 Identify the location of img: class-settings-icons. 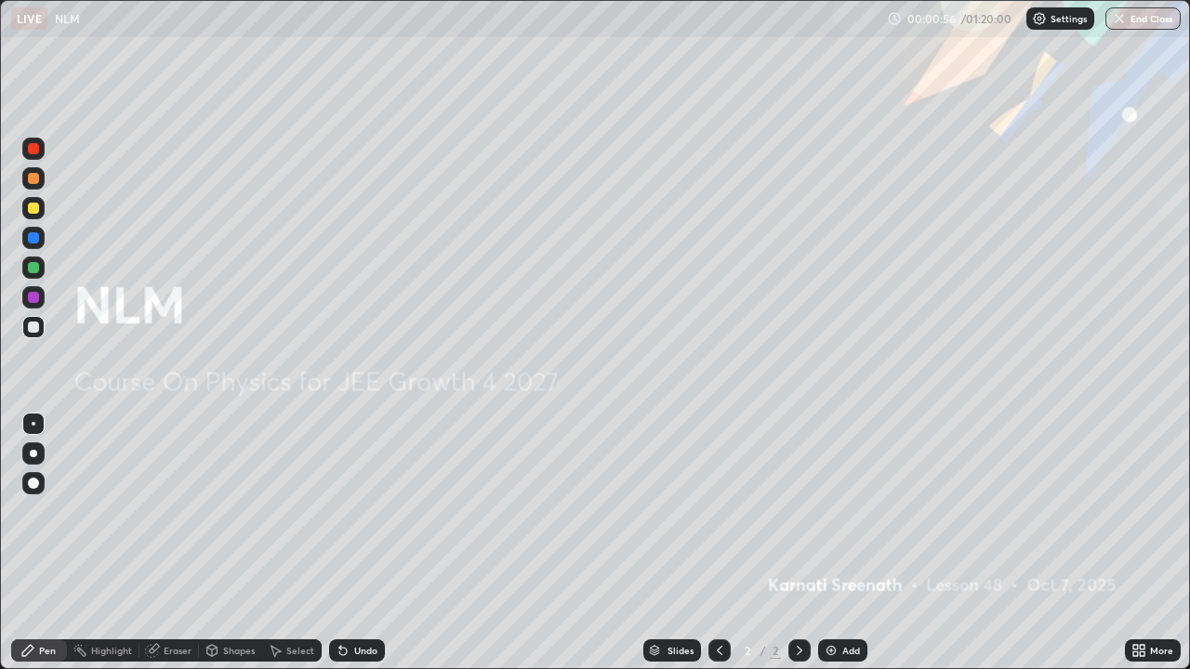
(1039, 19).